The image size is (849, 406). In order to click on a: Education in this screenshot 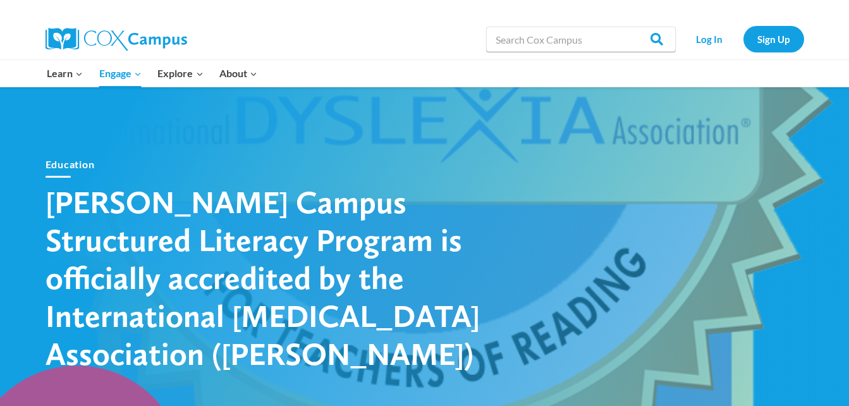, I will do `click(70, 164)`.